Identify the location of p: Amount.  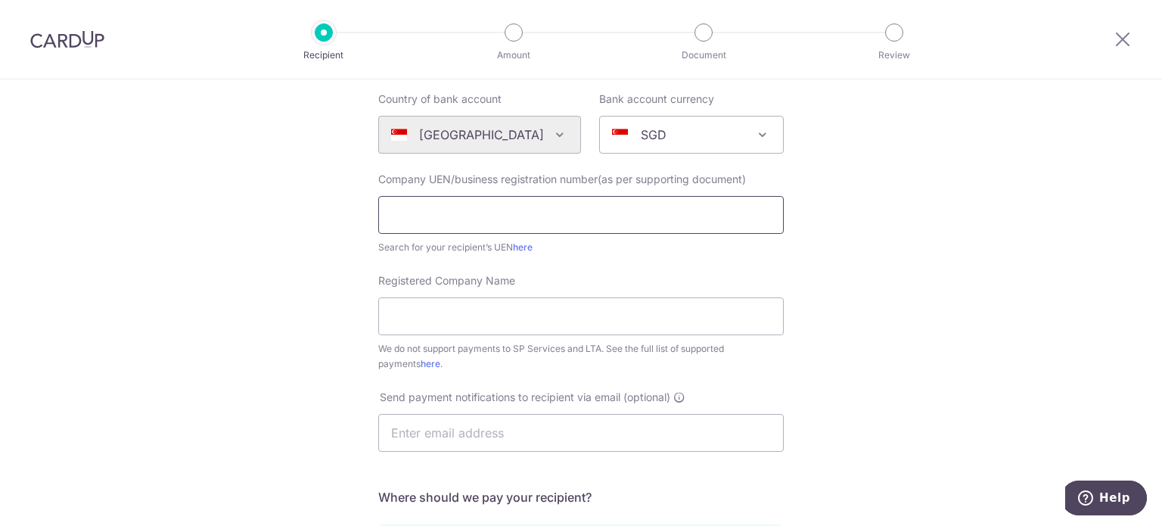
(514, 55).